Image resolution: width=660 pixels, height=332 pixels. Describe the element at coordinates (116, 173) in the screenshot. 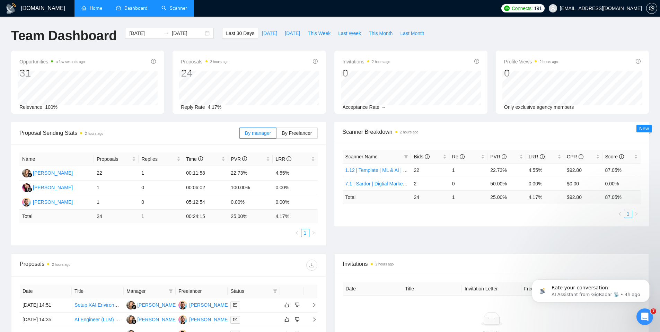

I see `td: 22` at that location.